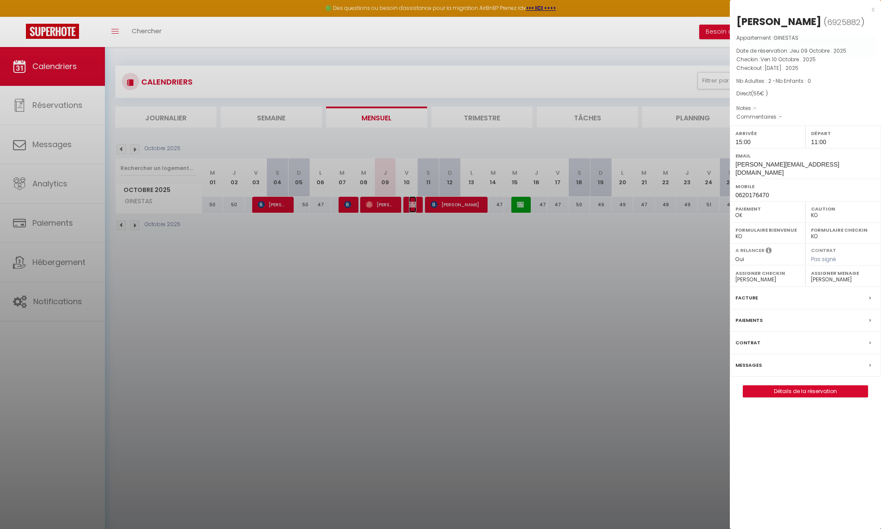 The height and width of the screenshot is (529, 881). I want to click on span: 55, so click(756, 93).